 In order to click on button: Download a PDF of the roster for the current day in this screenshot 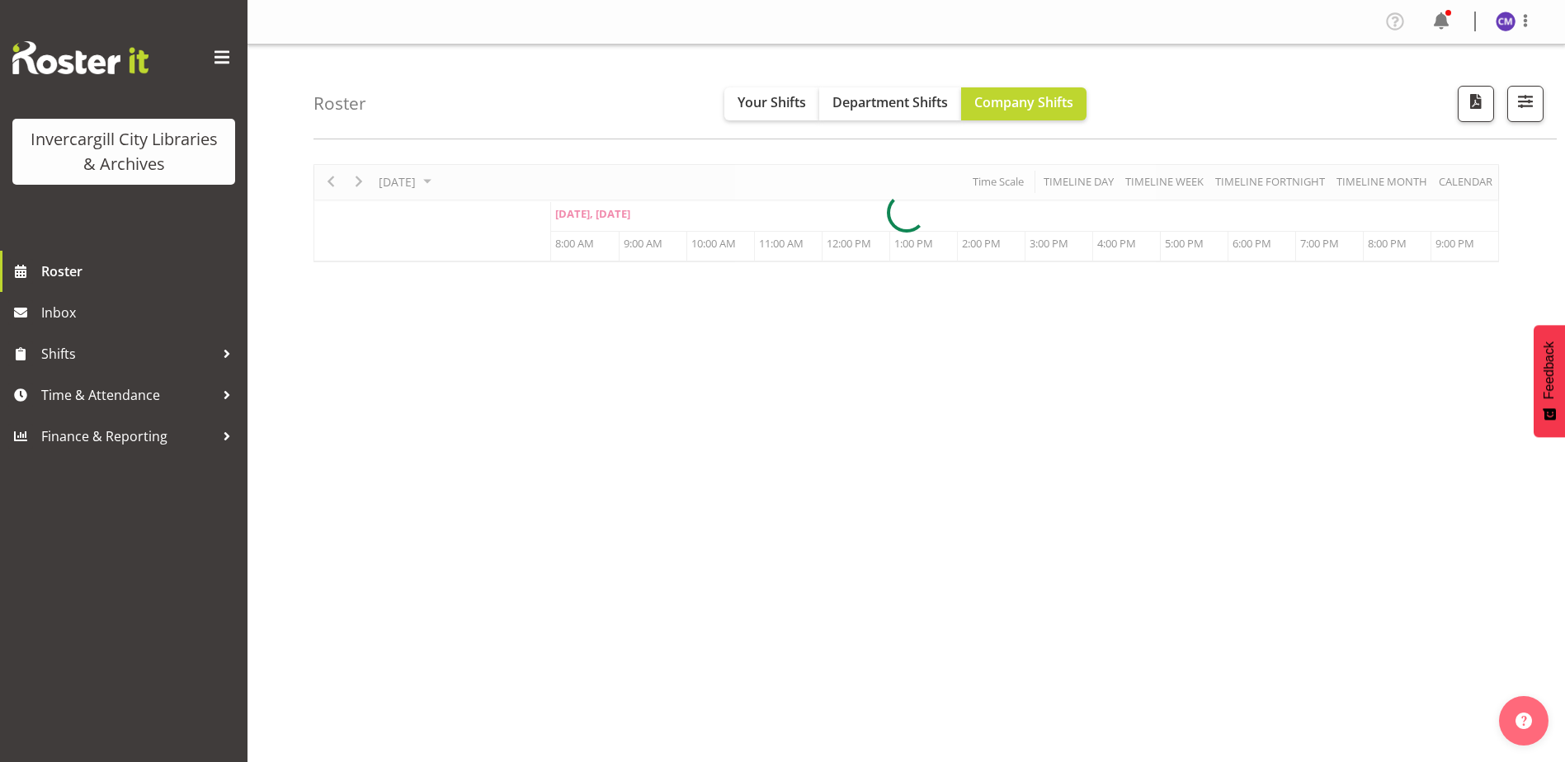, I will do `click(1476, 104)`.